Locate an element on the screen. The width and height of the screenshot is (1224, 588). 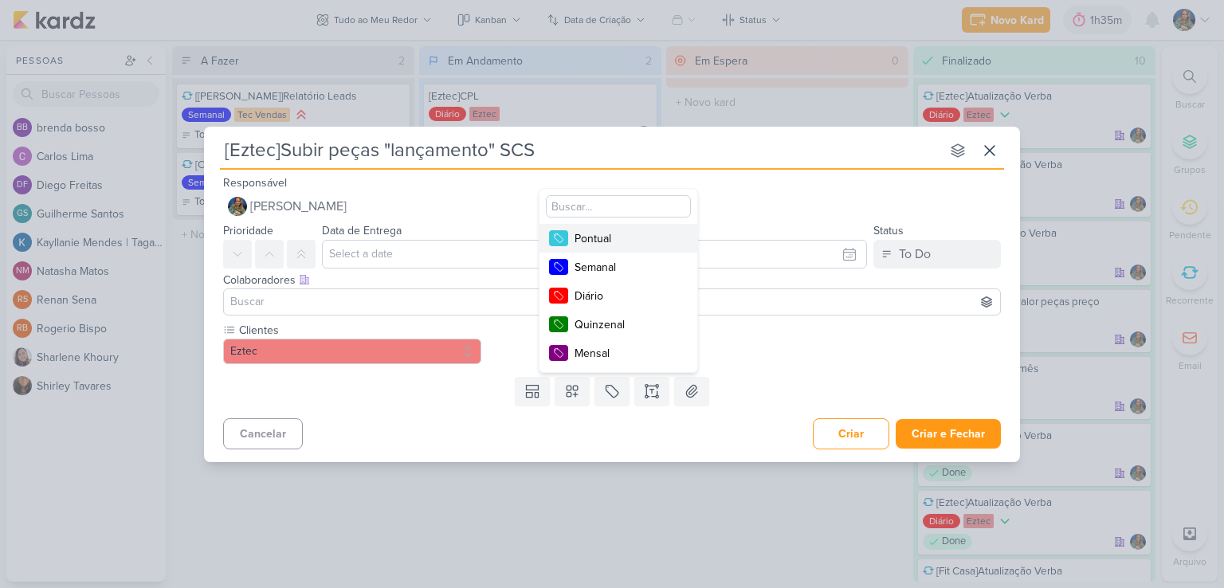
label: Prioridade is located at coordinates (248, 230).